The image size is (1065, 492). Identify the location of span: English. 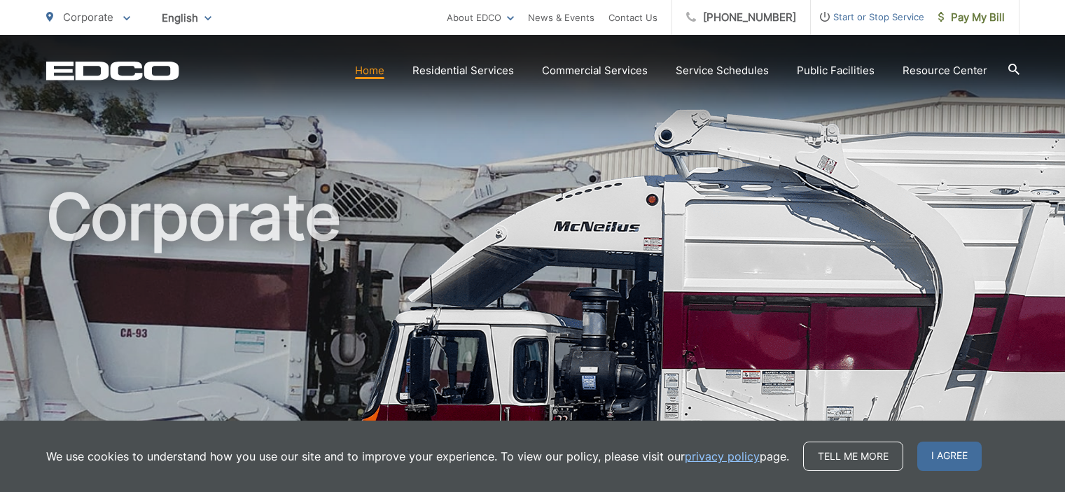
(186, 18).